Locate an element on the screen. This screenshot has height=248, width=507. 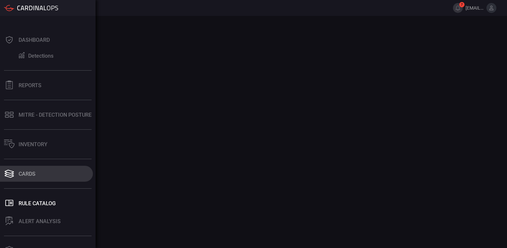
div: Detections is located at coordinates (41, 56).